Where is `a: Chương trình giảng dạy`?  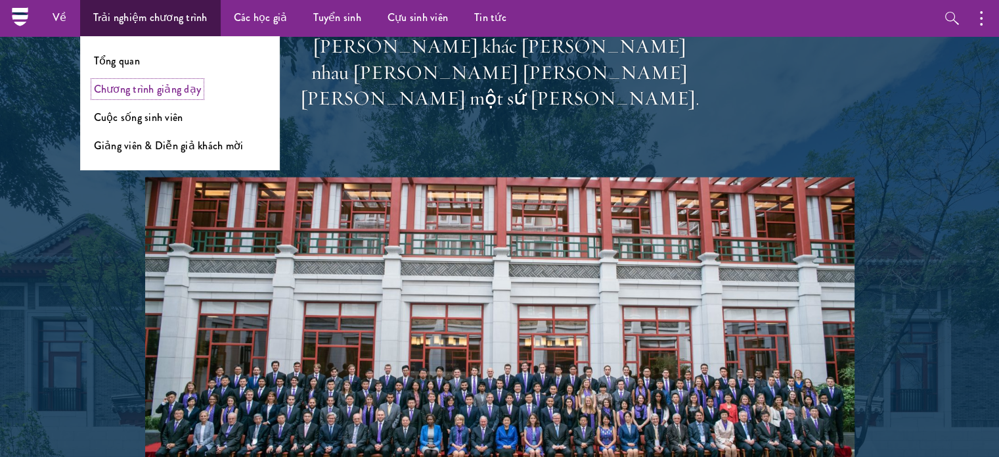 a: Chương trình giảng dạy is located at coordinates (148, 89).